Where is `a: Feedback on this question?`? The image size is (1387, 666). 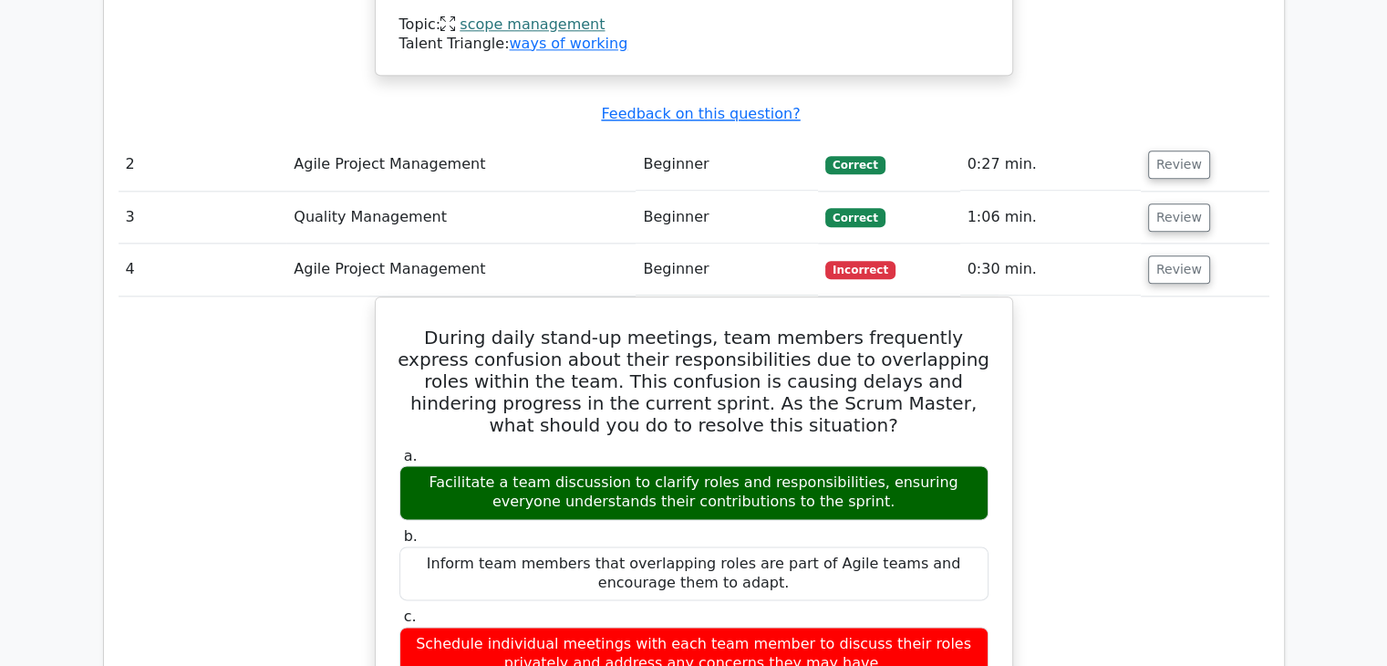
a: Feedback on this question? is located at coordinates (700, 113).